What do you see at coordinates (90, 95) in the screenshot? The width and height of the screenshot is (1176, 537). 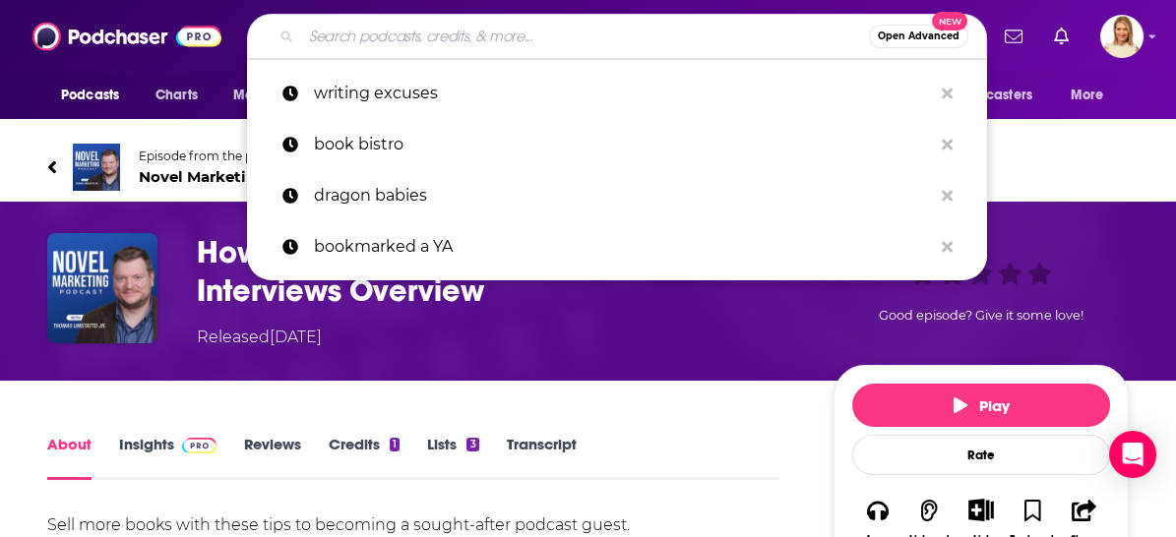 I see `span: Podcasts` at bounding box center [90, 95].